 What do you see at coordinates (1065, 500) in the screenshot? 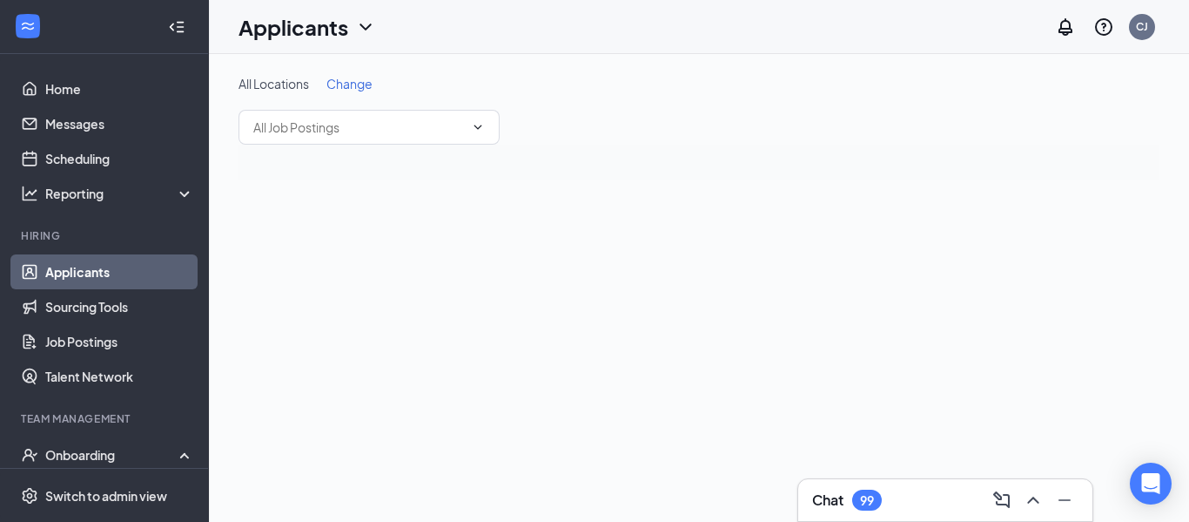
I see `button: Minimize` at bounding box center [1065, 500].